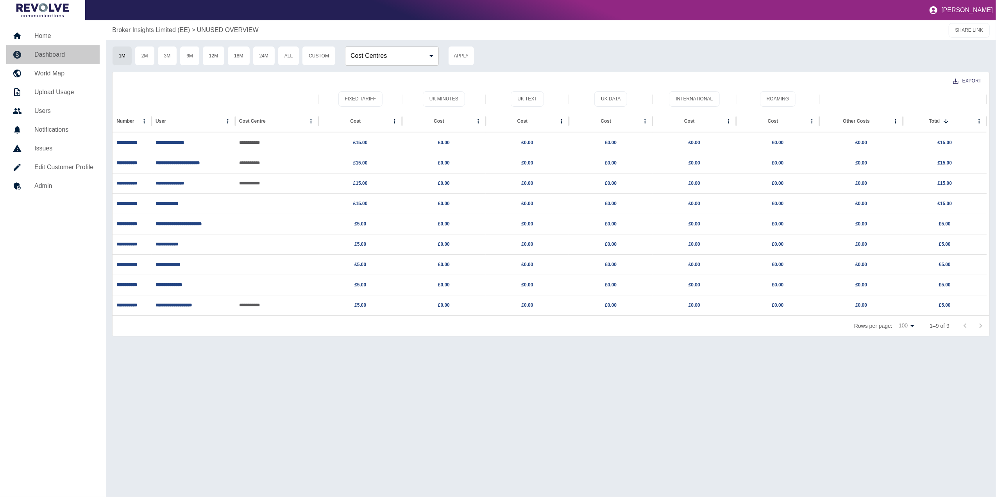 The height and width of the screenshot is (497, 996). What do you see at coordinates (190, 56) in the screenshot?
I see `button: 6M` at bounding box center [190, 56].